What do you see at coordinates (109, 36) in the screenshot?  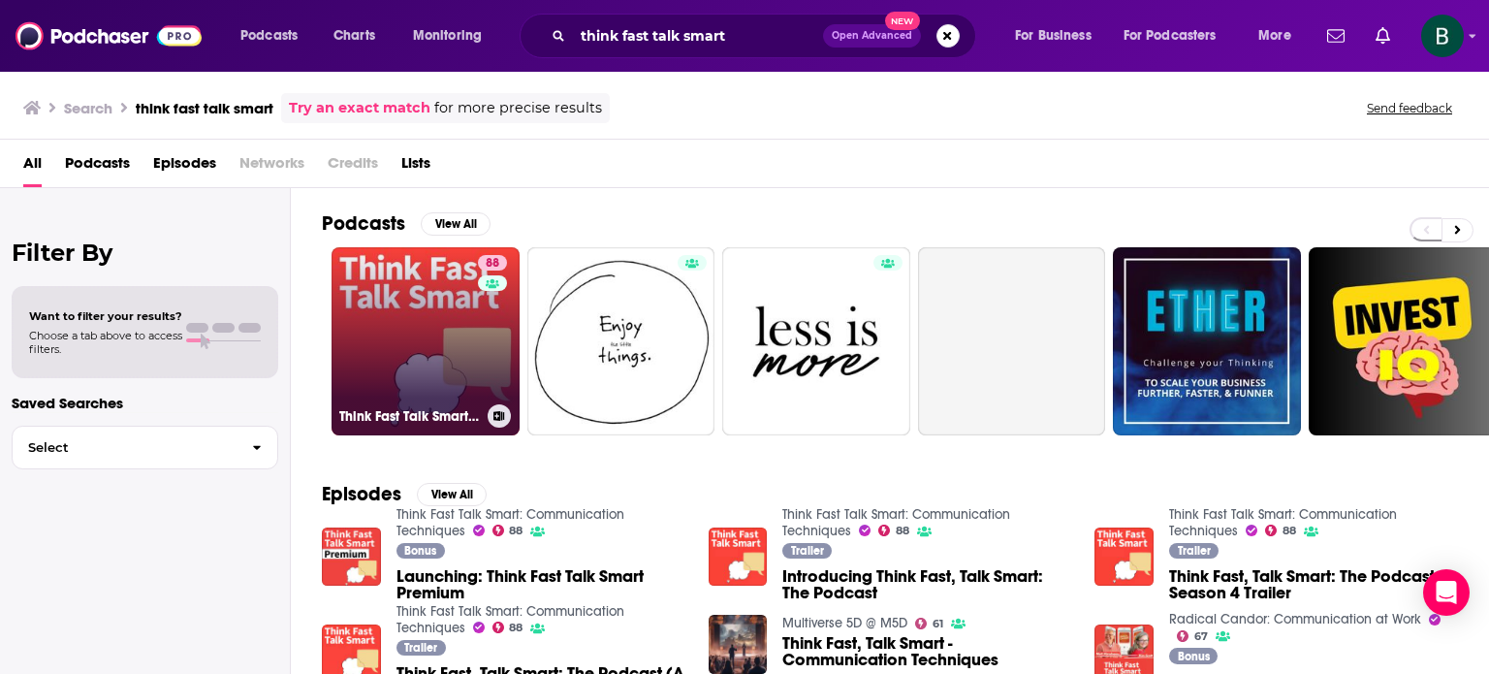 I see `img: Podchaser - Follow, Share and Rate Podcasts` at bounding box center [109, 36].